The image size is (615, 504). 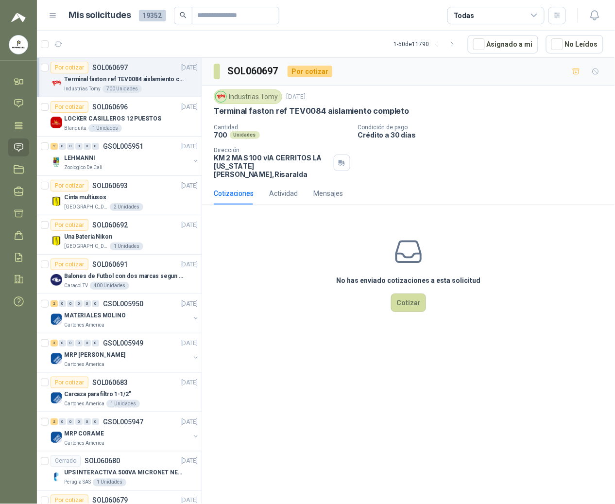 What do you see at coordinates (282, 127) in the screenshot?
I see `p: Cantidad` at bounding box center [282, 127].